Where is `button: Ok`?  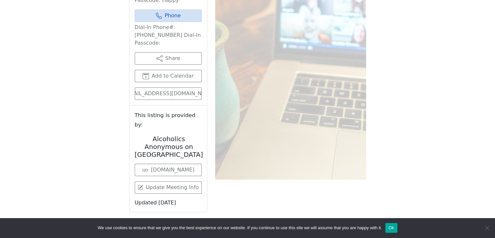 button: Ok is located at coordinates (392, 228).